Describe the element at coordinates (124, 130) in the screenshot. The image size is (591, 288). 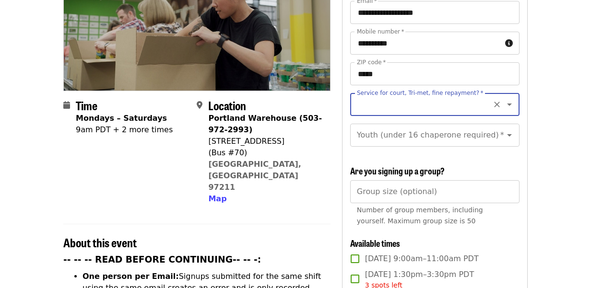
I see `div: 9am PDT + 2 more times` at that location.